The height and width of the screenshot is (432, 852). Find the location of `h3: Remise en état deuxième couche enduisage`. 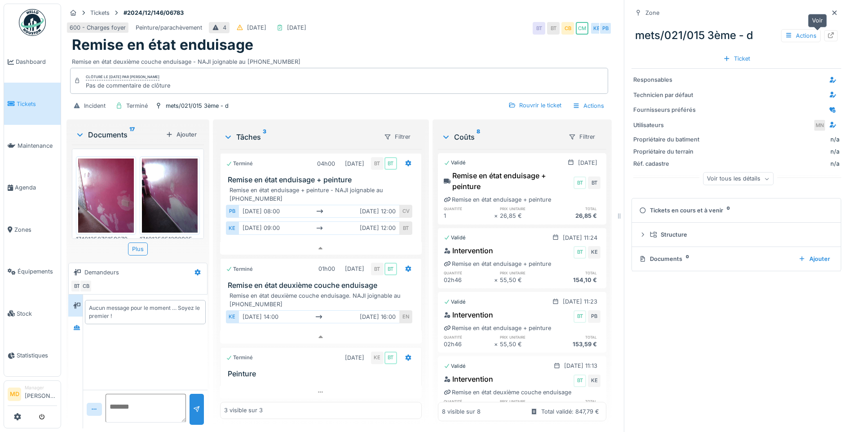

h3: Remise en état deuxième couche enduisage is located at coordinates (322, 285).